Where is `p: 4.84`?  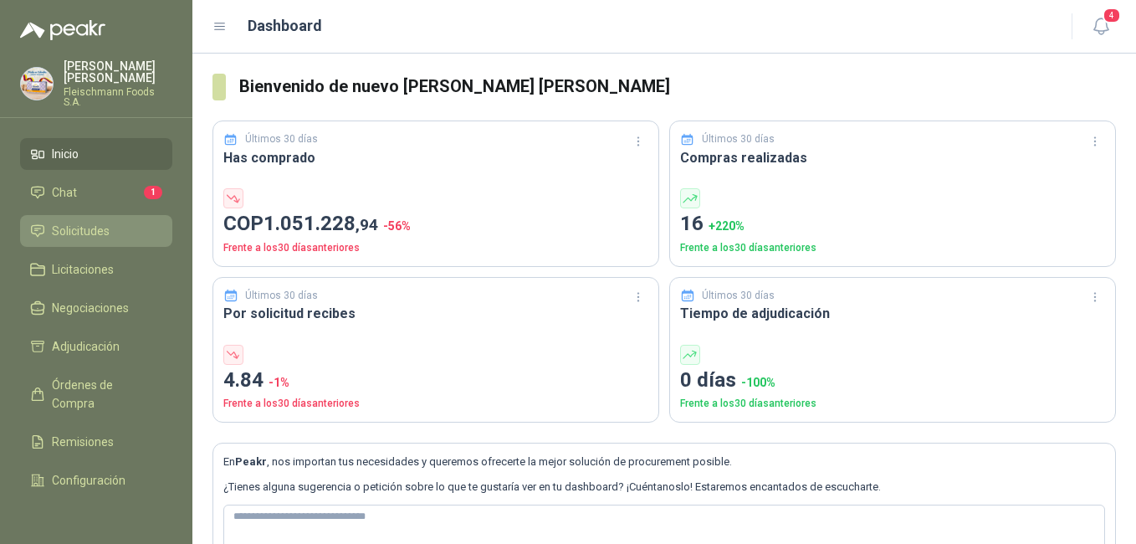 p: 4.84 is located at coordinates (436, 381).